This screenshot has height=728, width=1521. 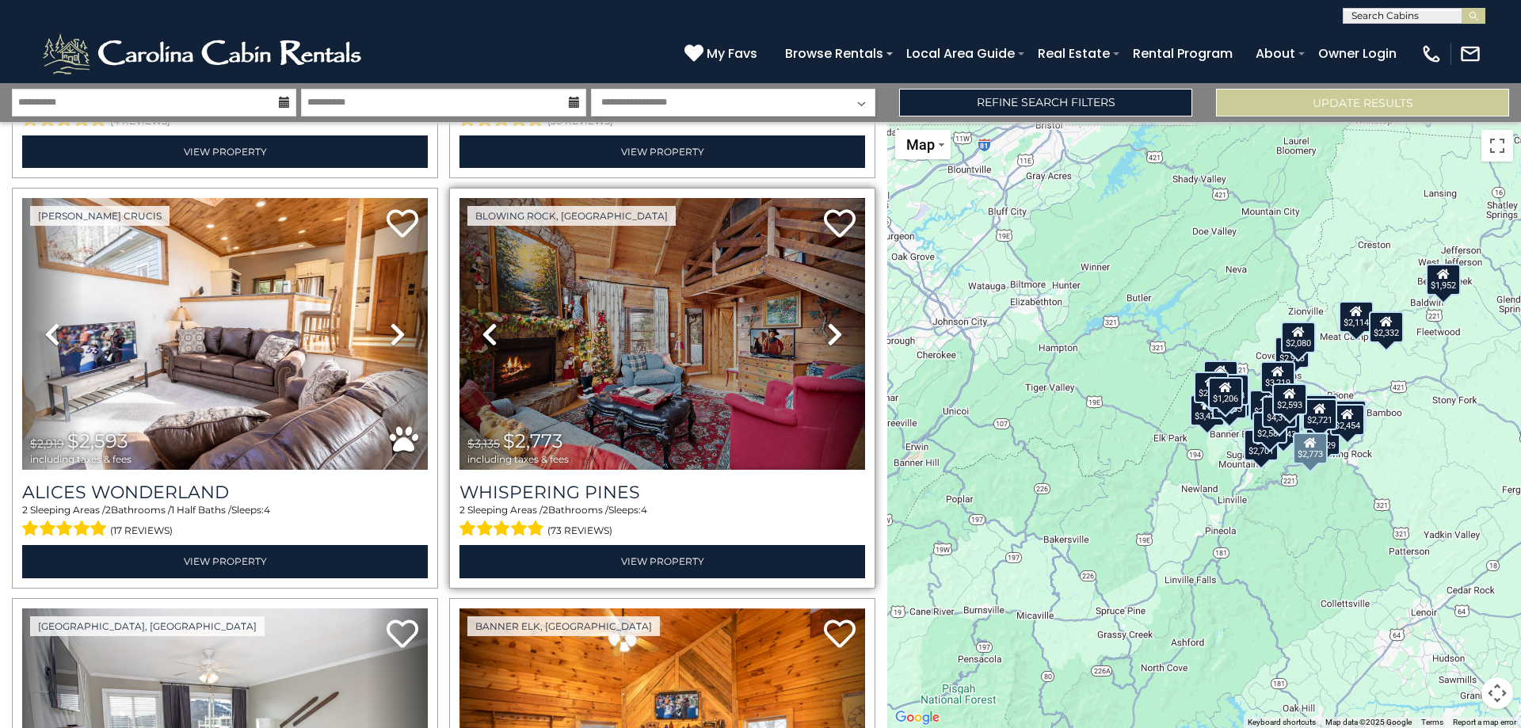 I want to click on div: $2,887, so click(x=1349, y=415).